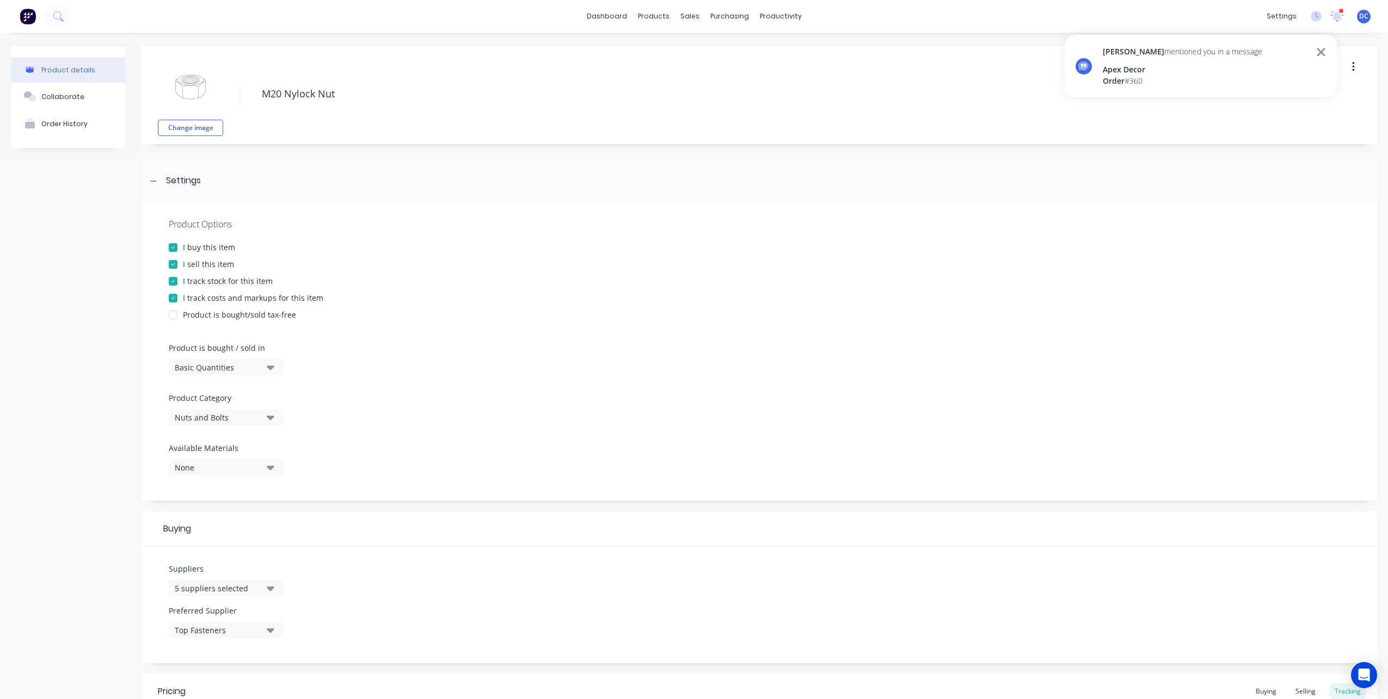 The image size is (1388, 699). What do you see at coordinates (1182, 81) in the screenshot?
I see `div: # 360` at bounding box center [1182, 81].